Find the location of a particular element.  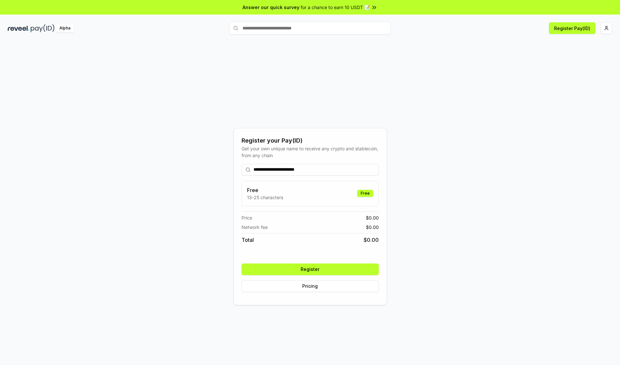

button: Register is located at coordinates (310, 269).